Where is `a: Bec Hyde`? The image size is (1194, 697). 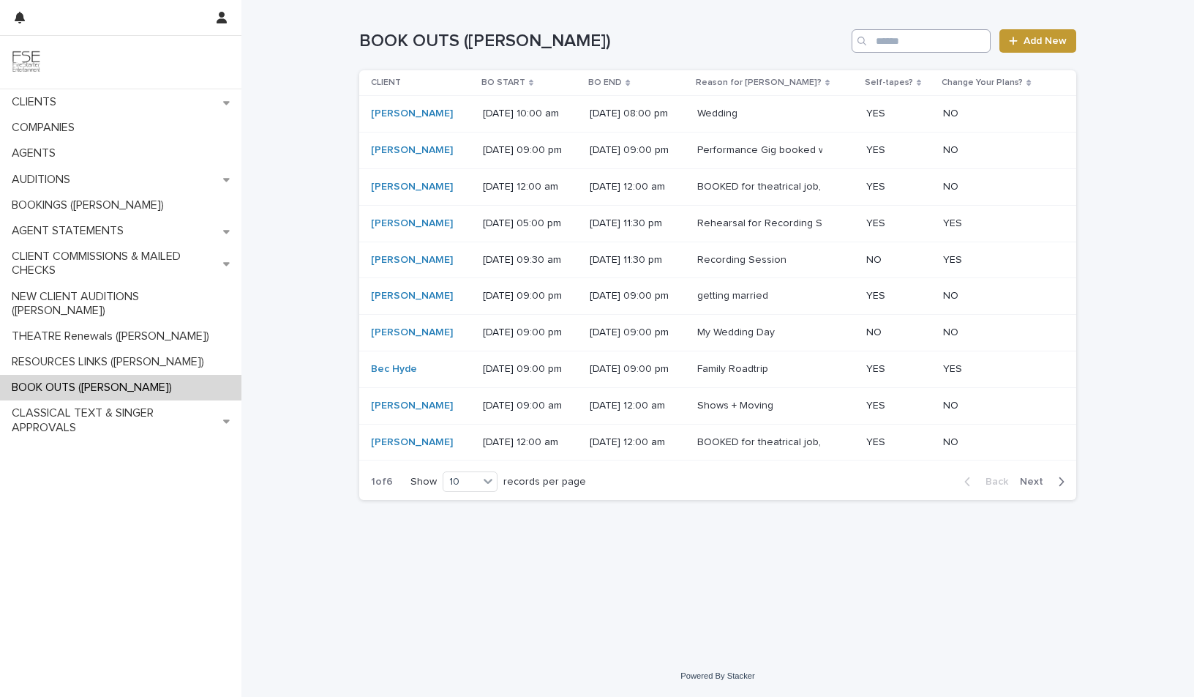
a: Bec Hyde is located at coordinates (394, 369).